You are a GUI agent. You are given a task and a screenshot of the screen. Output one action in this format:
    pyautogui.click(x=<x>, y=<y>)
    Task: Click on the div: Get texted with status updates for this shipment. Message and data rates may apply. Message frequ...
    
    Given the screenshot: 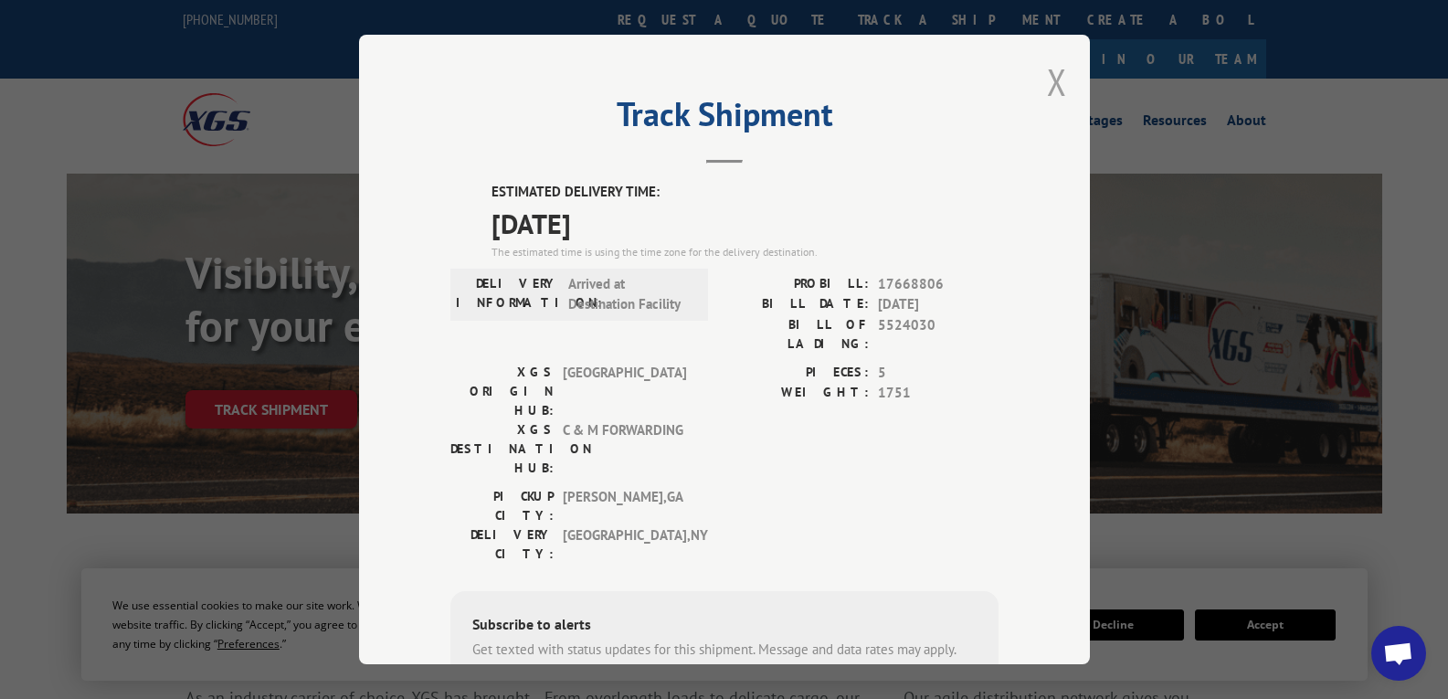 What is the action you would take?
    pyautogui.click(x=725, y=660)
    